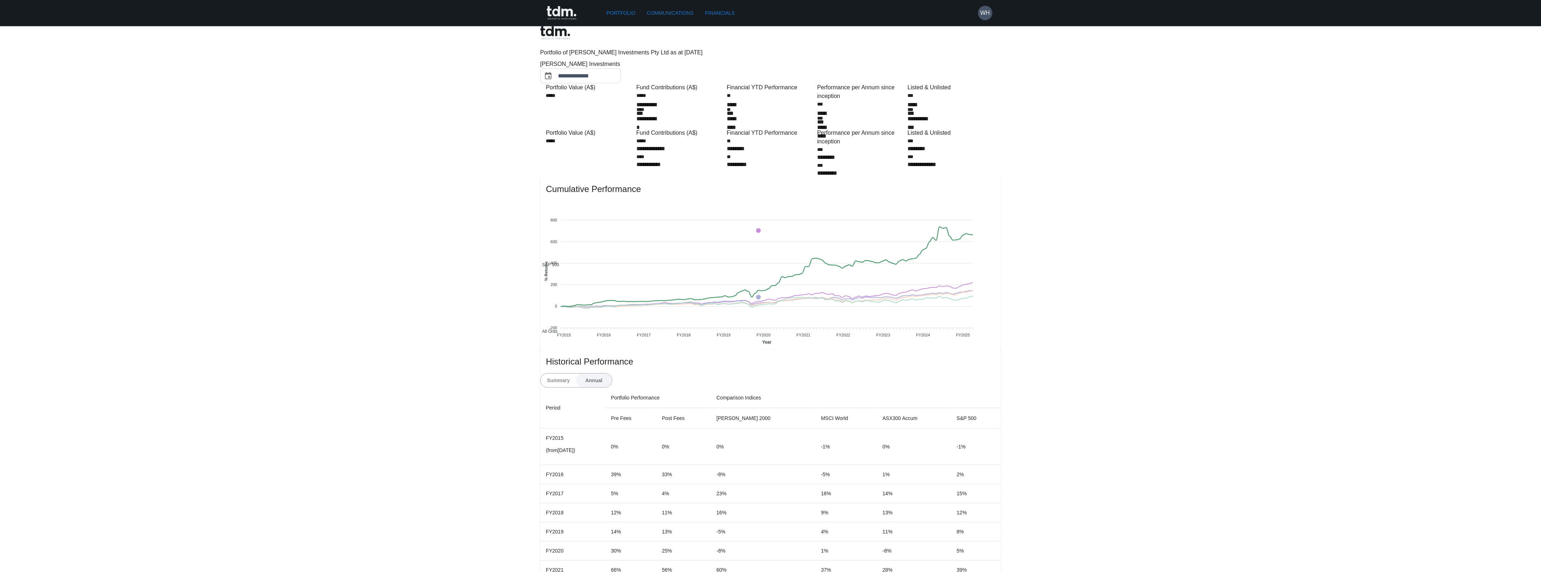  What do you see at coordinates (554, 220) in the screenshot?
I see `tspan: 800` at bounding box center [554, 220].